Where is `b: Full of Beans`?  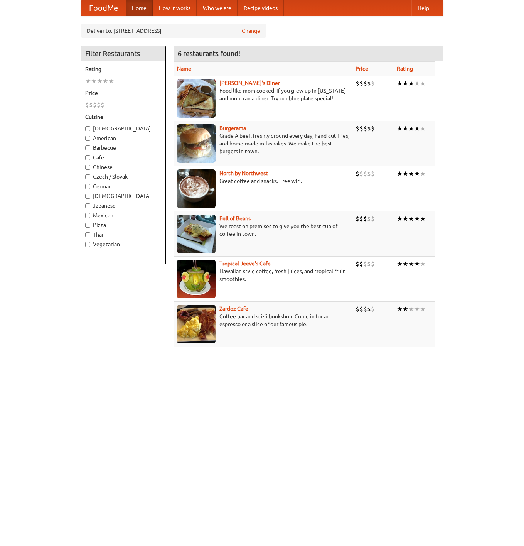 b: Full of Beans is located at coordinates (235, 218).